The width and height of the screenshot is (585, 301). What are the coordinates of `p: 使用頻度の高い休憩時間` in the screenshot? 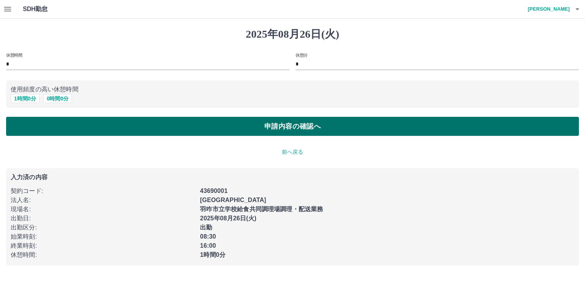 It's located at (293, 90).